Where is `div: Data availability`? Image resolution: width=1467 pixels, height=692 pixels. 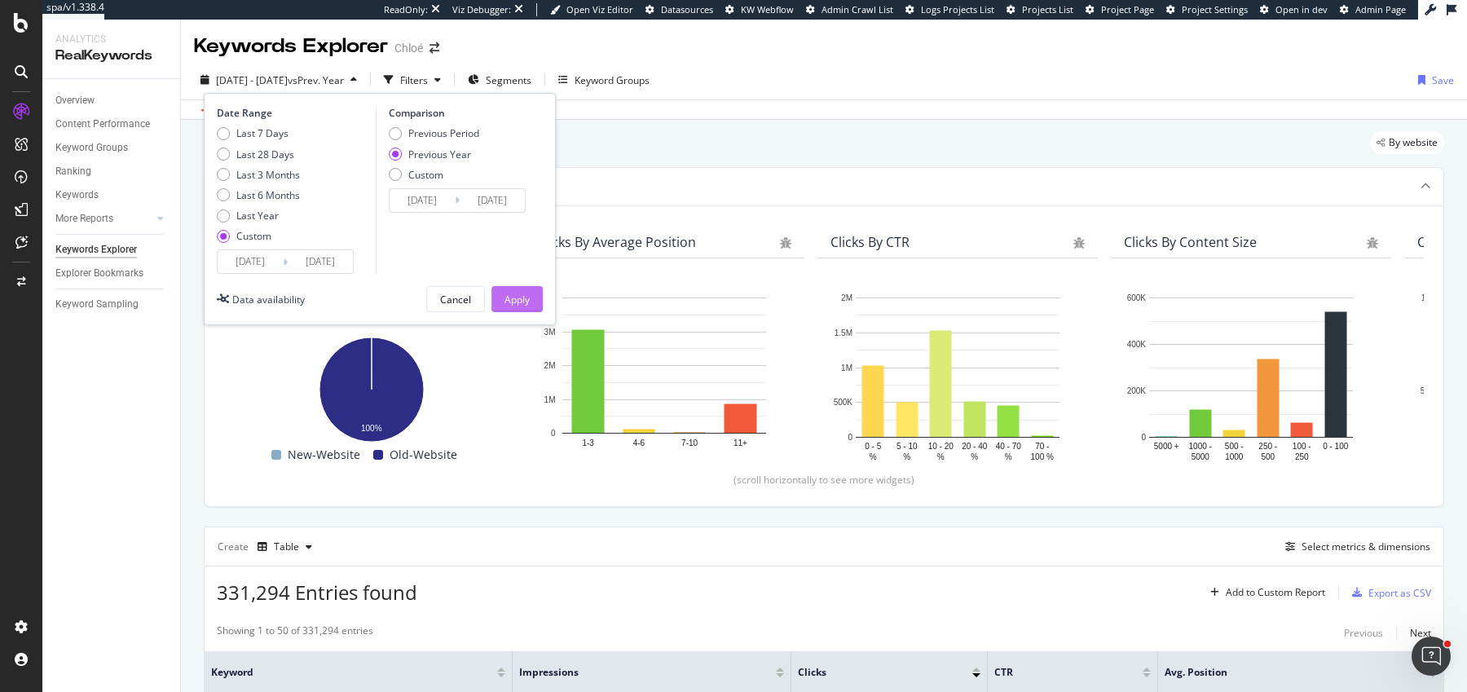
div: Data availability is located at coordinates (268, 299).